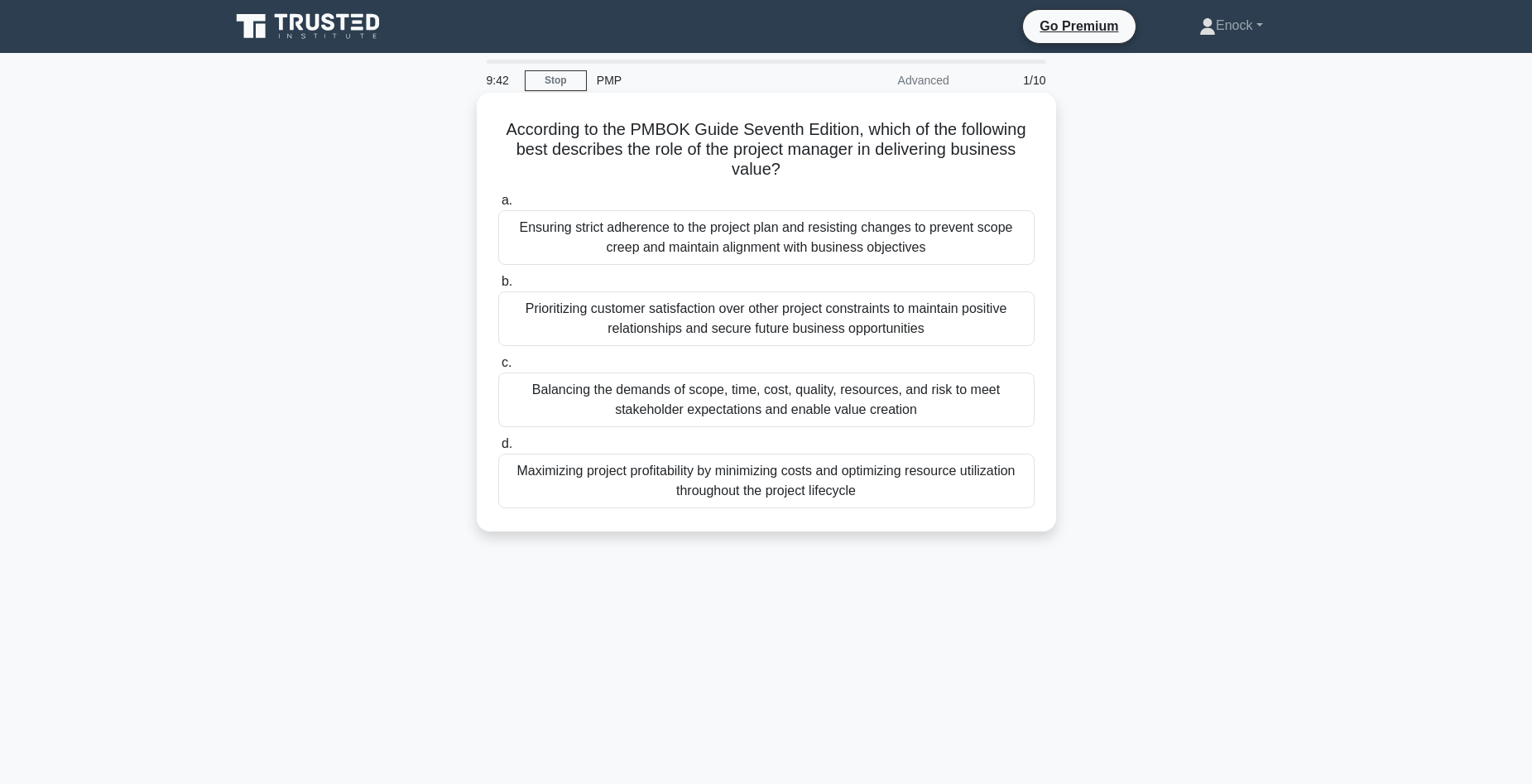  Describe the element at coordinates (555, 80) in the screenshot. I see `a: Stop` at that location.